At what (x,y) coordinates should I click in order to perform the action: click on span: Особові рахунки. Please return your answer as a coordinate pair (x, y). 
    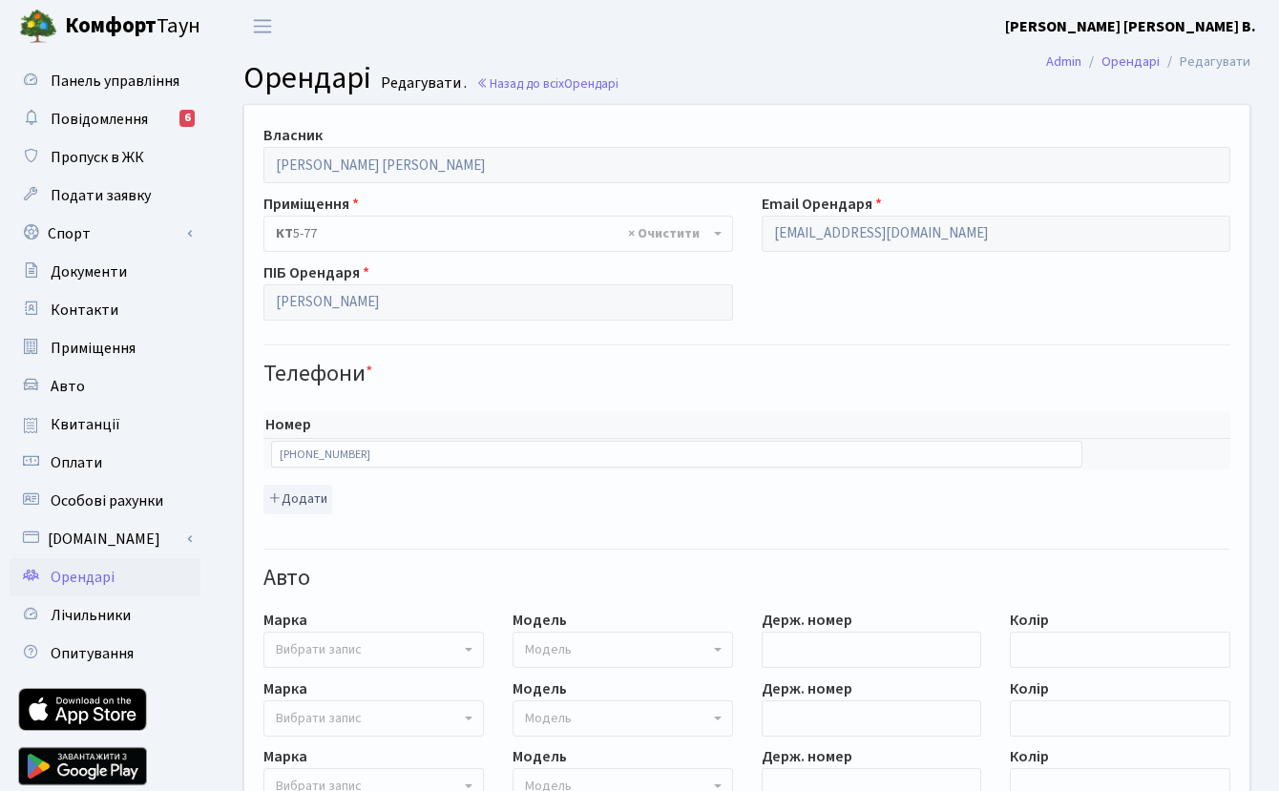
    Looking at the image, I should click on (107, 501).